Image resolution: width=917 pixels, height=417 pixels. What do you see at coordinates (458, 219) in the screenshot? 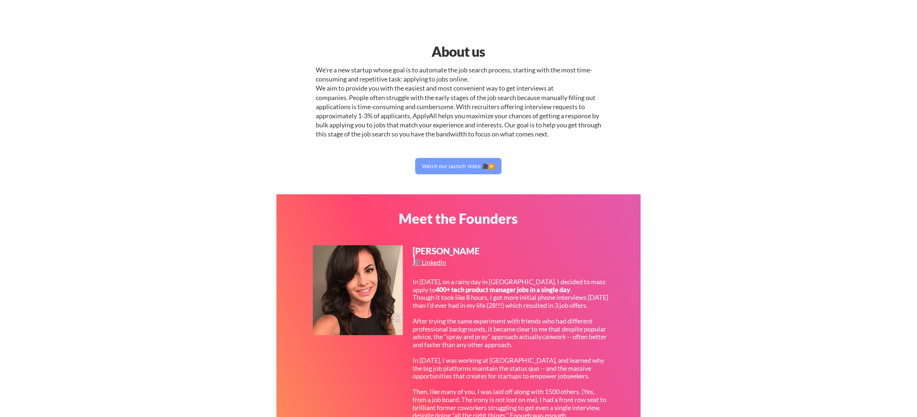
I see `div: Meet the Founders` at bounding box center [458, 219].